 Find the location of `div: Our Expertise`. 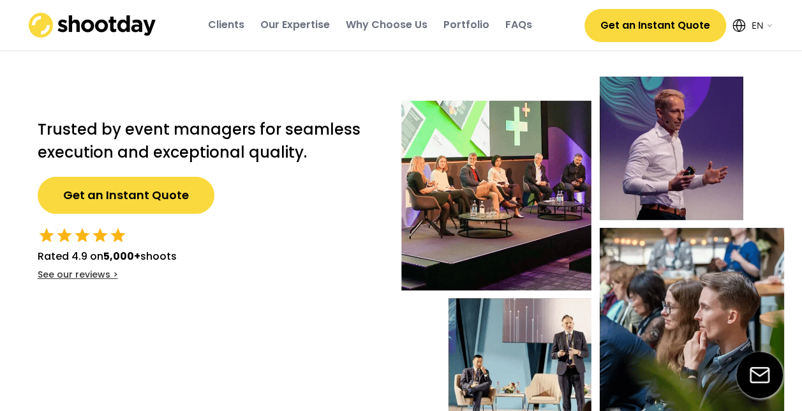

div: Our Expertise is located at coordinates (295, 25).